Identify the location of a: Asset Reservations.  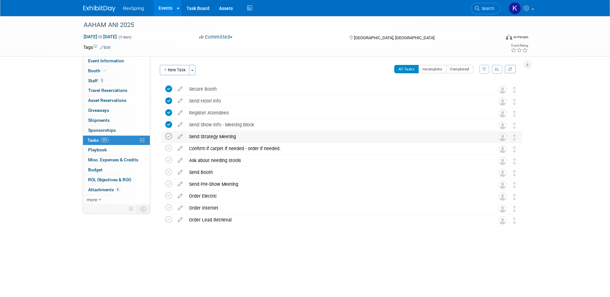
(116, 101).